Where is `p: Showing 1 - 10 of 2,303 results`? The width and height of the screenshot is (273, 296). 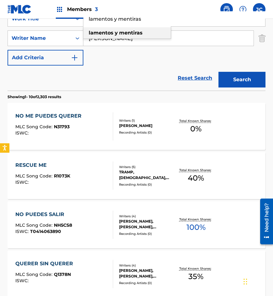 p: Showing 1 - 10 of 2,303 results is located at coordinates (34, 97).